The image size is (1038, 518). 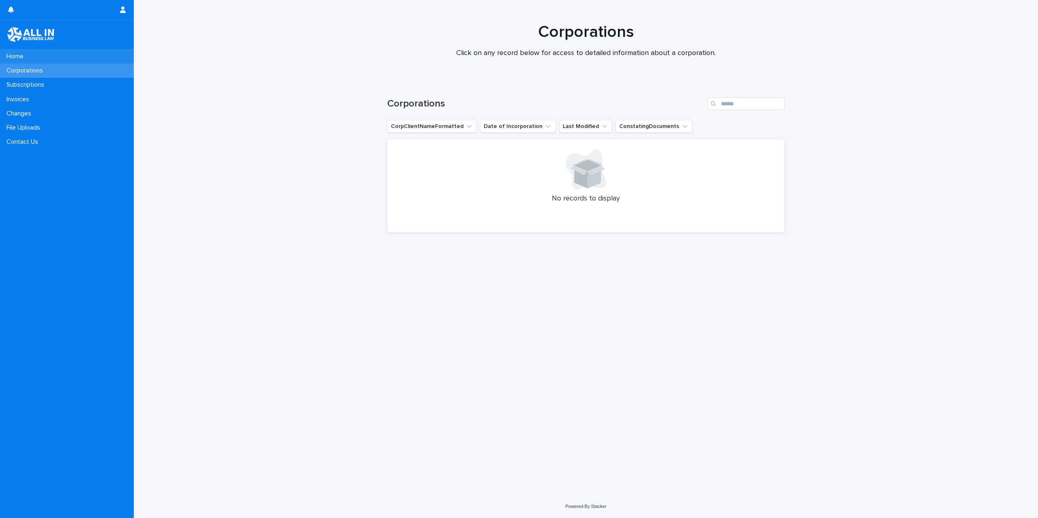 I want to click on input: Search, so click(x=746, y=104).